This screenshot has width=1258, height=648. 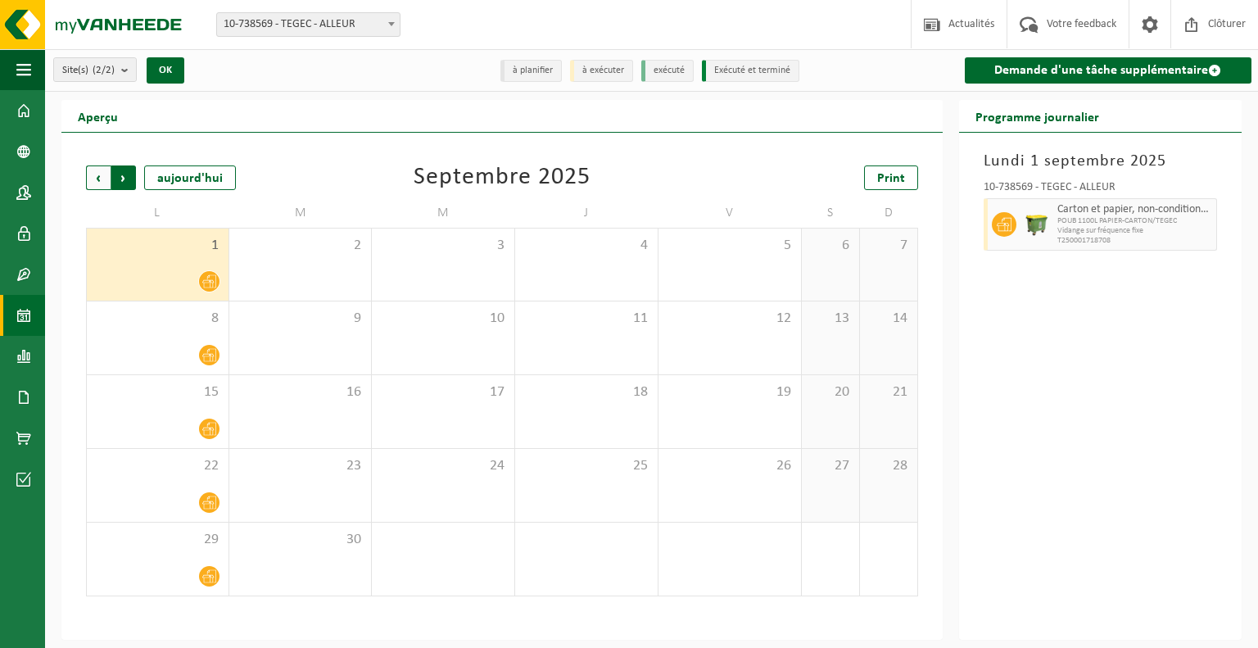 I want to click on span: 11, so click(x=586, y=318).